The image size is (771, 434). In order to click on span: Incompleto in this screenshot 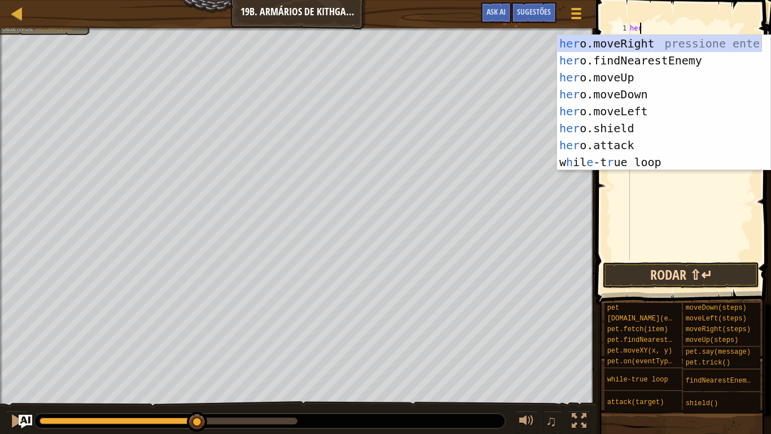, I will do `click(53, 29)`.